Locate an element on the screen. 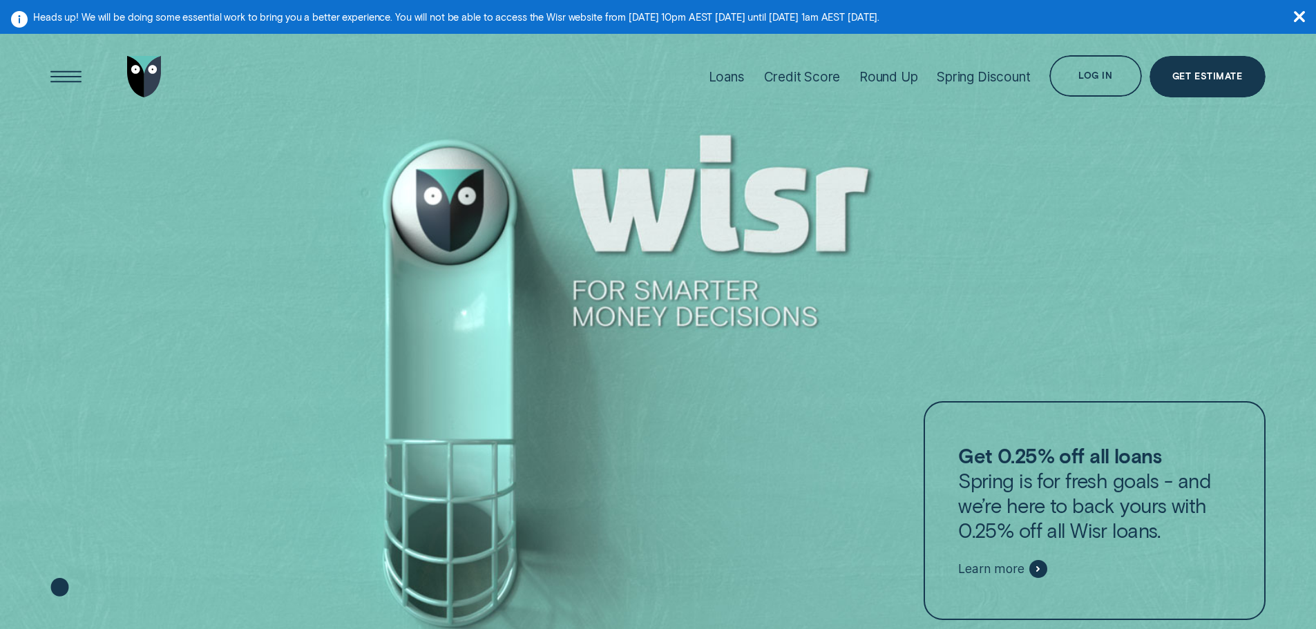 The height and width of the screenshot is (629, 1316). div: Loans is located at coordinates (727, 77).